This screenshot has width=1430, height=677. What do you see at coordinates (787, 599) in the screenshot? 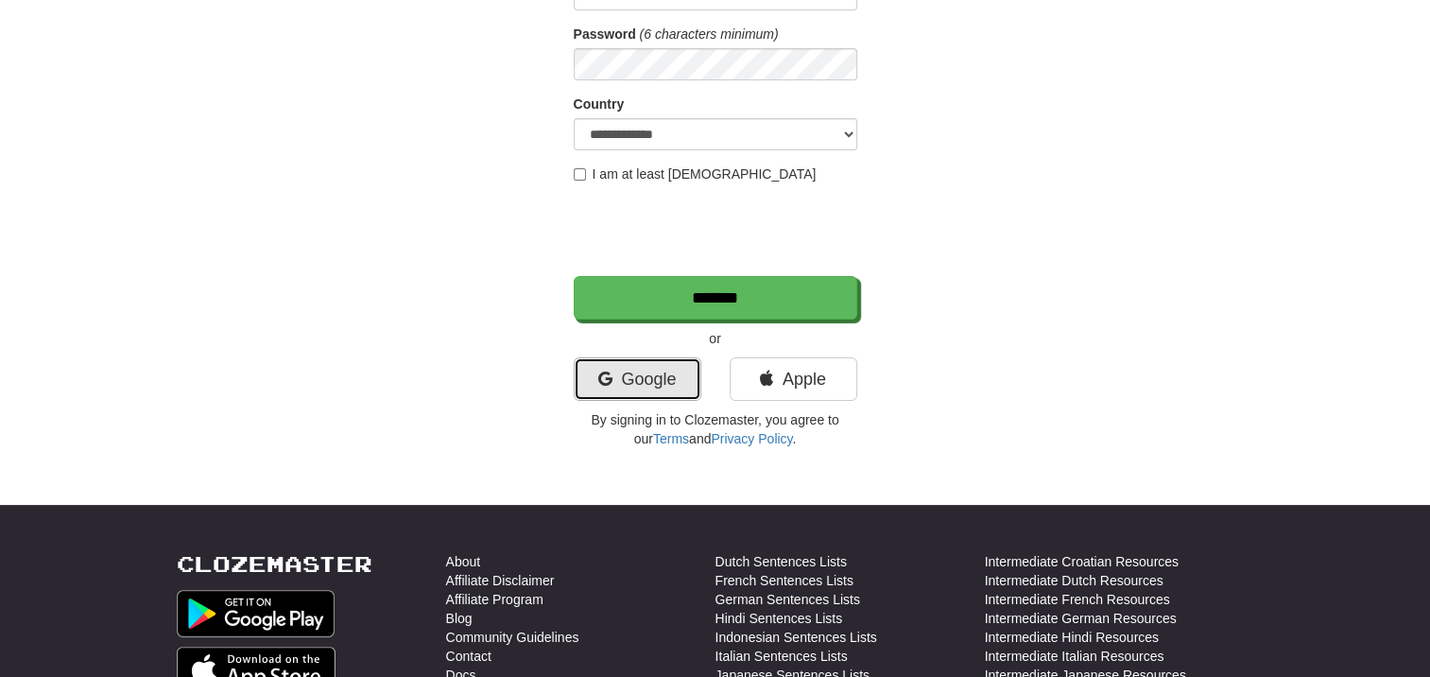
I see `a: German Sentences Lists` at bounding box center [787, 599].